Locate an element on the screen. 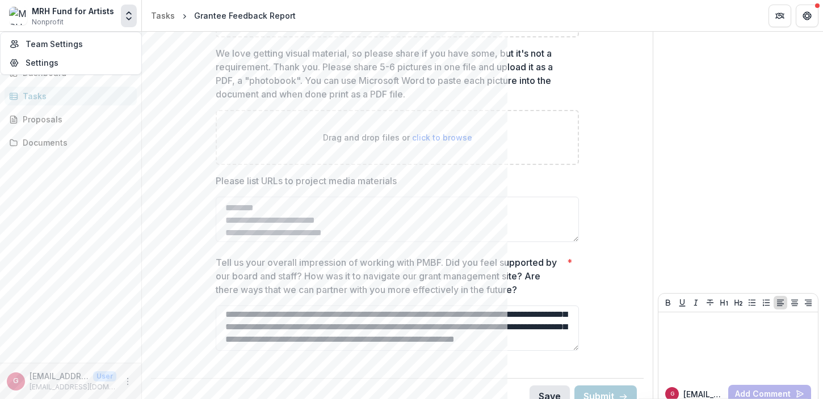  p: Tell us your overall impression of working with PMBF. Did you feel supported by our board and sta... is located at coordinates (389, 276).